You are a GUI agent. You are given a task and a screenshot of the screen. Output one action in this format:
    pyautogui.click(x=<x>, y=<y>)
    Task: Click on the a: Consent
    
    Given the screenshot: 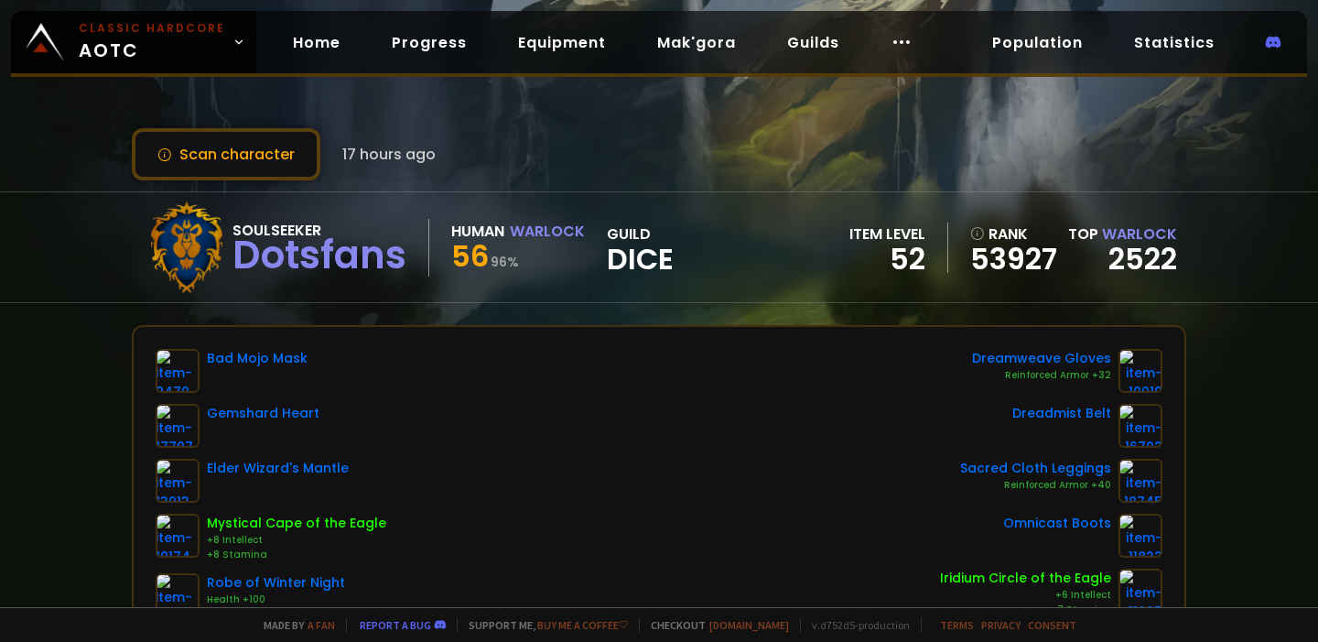 What is the action you would take?
    pyautogui.click(x=1052, y=624)
    